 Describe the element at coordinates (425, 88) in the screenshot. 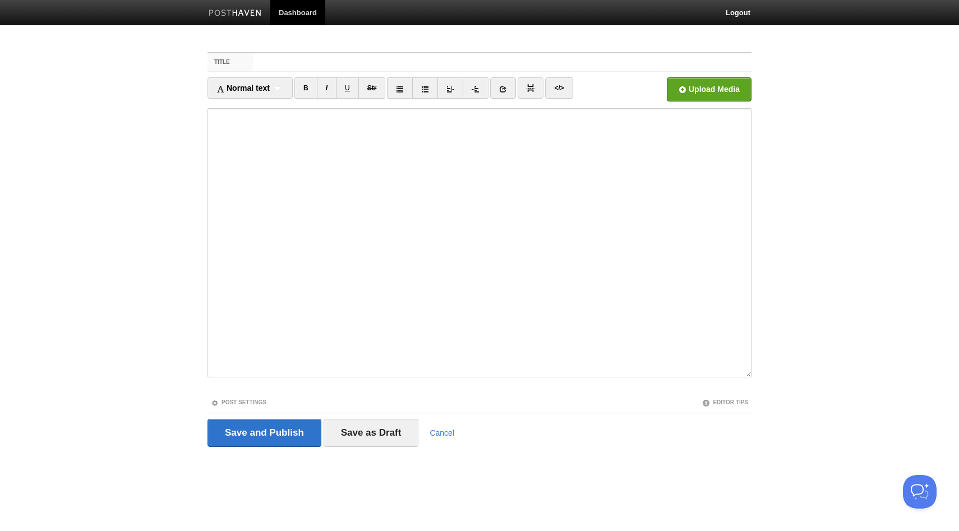

I see `a: Ordered list` at that location.